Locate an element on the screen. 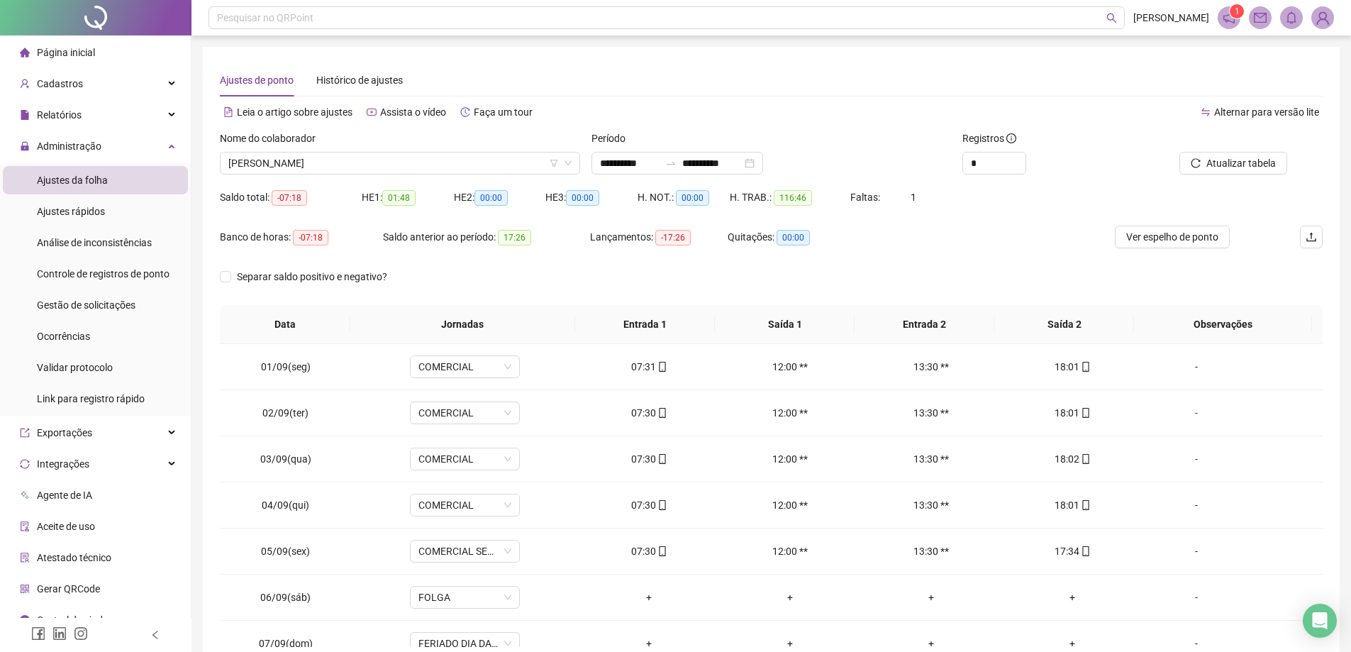 The width and height of the screenshot is (1351, 652). span: Assista o vídeo is located at coordinates (413, 112).